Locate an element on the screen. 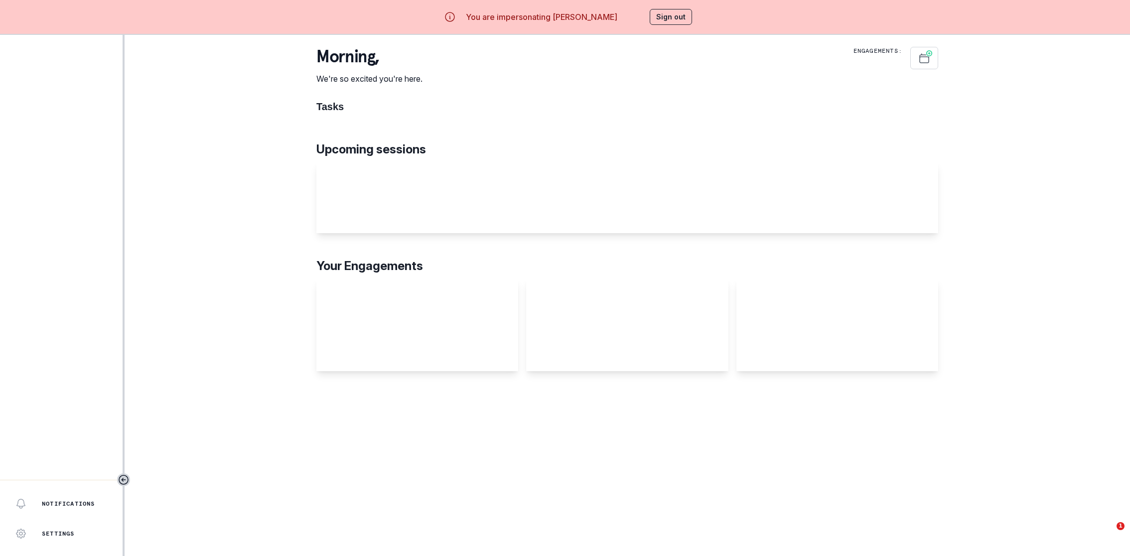 The width and height of the screenshot is (1130, 556). p: Engagements: is located at coordinates (878, 51).